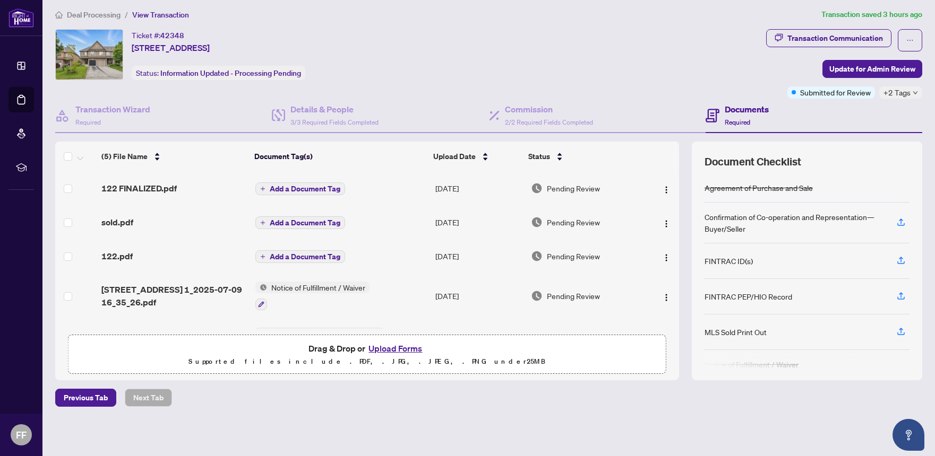 Image resolution: width=935 pixels, height=456 pixels. What do you see at coordinates (93, 15) in the screenshot?
I see `span: Deal Processing` at bounding box center [93, 15].